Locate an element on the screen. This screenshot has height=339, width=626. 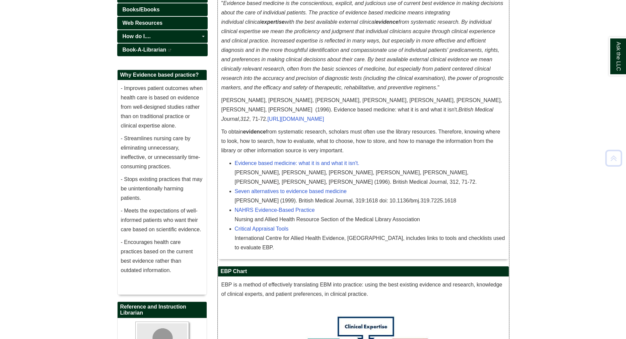
h2: Why Evidence based practice? is located at coordinates (162, 75).